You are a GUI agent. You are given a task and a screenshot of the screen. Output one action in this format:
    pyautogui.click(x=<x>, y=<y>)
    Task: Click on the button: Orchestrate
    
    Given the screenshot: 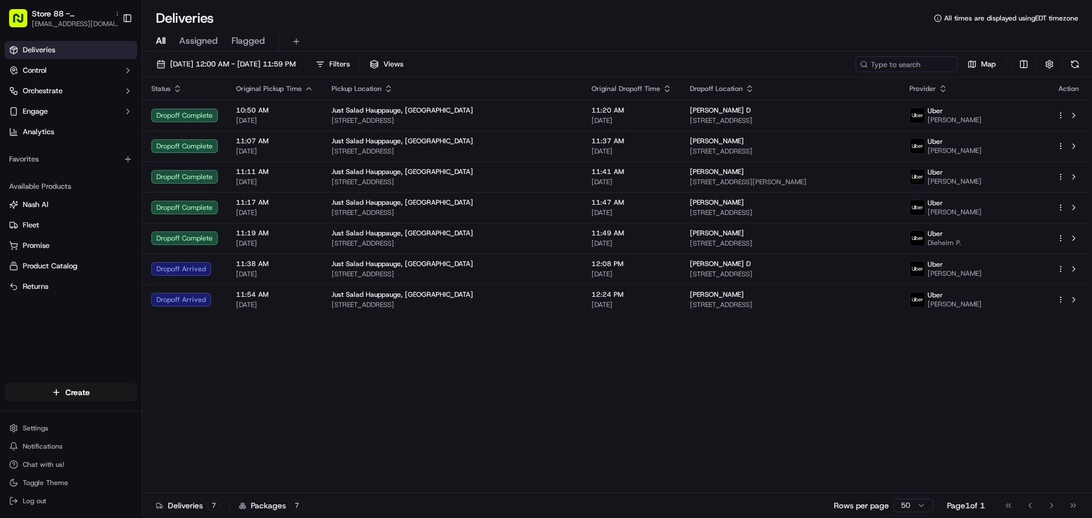 What is the action you would take?
    pyautogui.click(x=71, y=91)
    